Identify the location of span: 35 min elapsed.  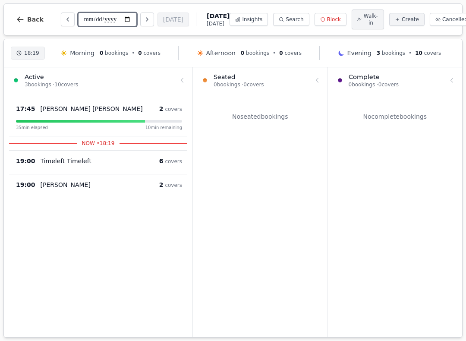
(32, 127).